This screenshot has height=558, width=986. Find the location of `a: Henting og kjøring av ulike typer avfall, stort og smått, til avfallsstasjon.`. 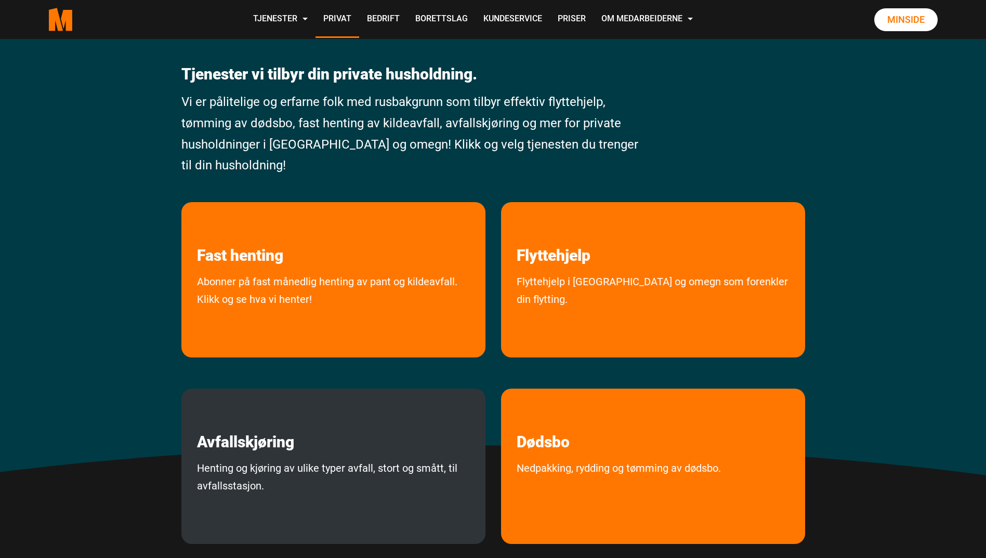

a: Henting og kjøring av ulike typer avfall, stort og smått, til avfallsstasjon. is located at coordinates (333, 499).